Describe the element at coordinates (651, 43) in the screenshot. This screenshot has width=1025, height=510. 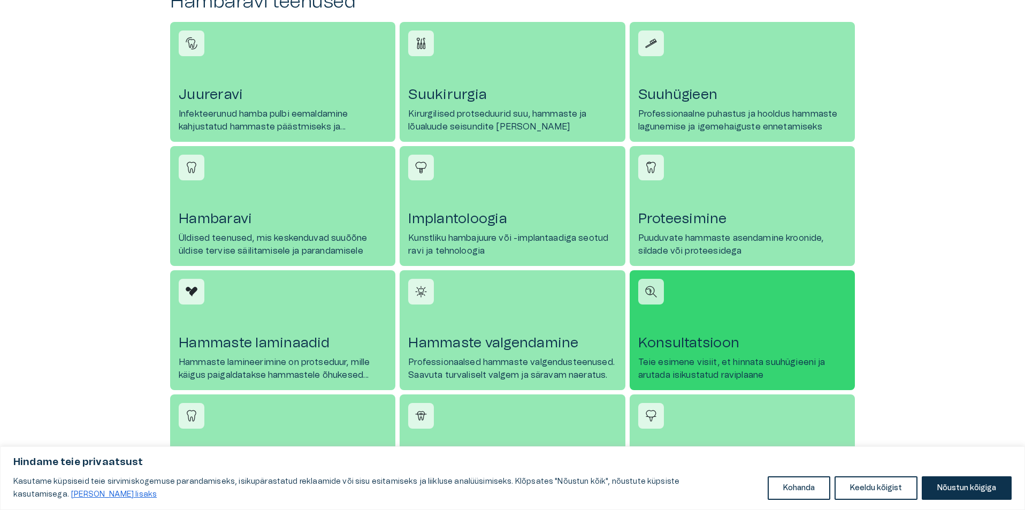
I see `img: Suuhügieen icon` at that location.